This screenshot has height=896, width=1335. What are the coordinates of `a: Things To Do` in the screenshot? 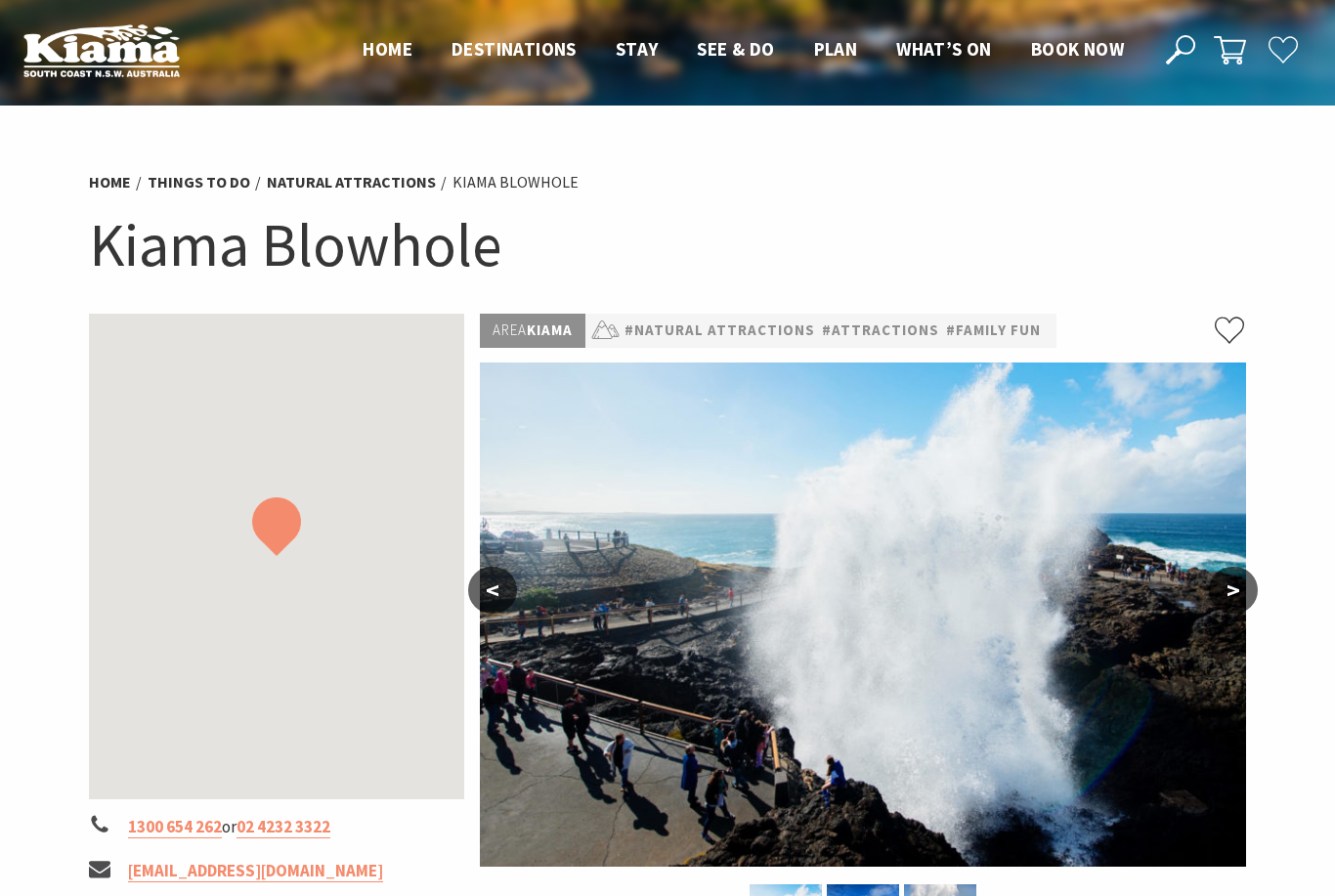 It's located at (199, 182).